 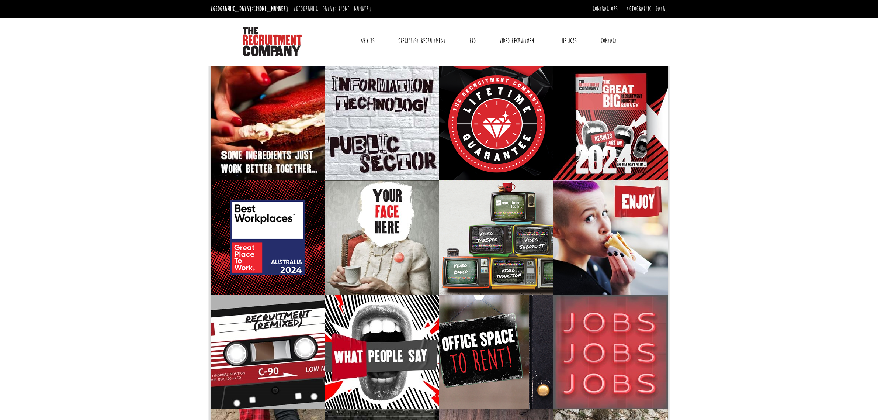 I want to click on a: Contractors, so click(x=605, y=9).